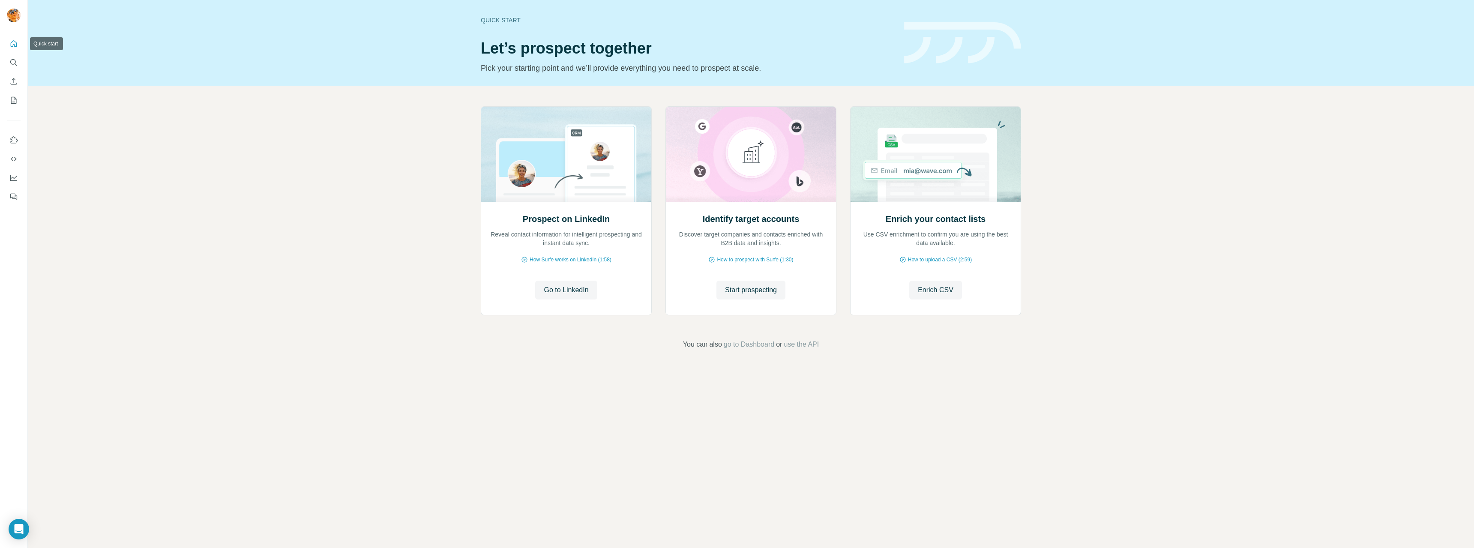 The height and width of the screenshot is (548, 1474). I want to click on img: Avatar, so click(14, 15).